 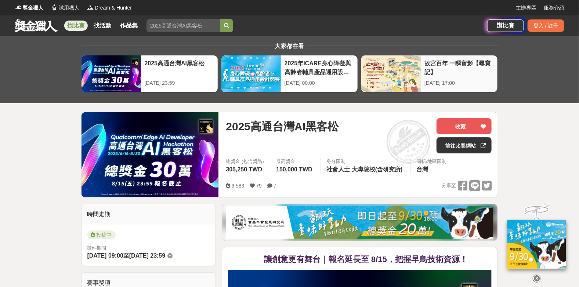 I want to click on a: 找活動, so click(x=102, y=26).